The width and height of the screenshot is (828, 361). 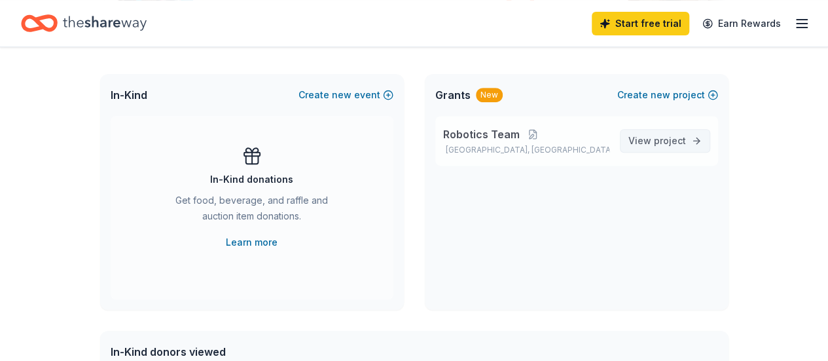 I want to click on span: project, so click(x=670, y=140).